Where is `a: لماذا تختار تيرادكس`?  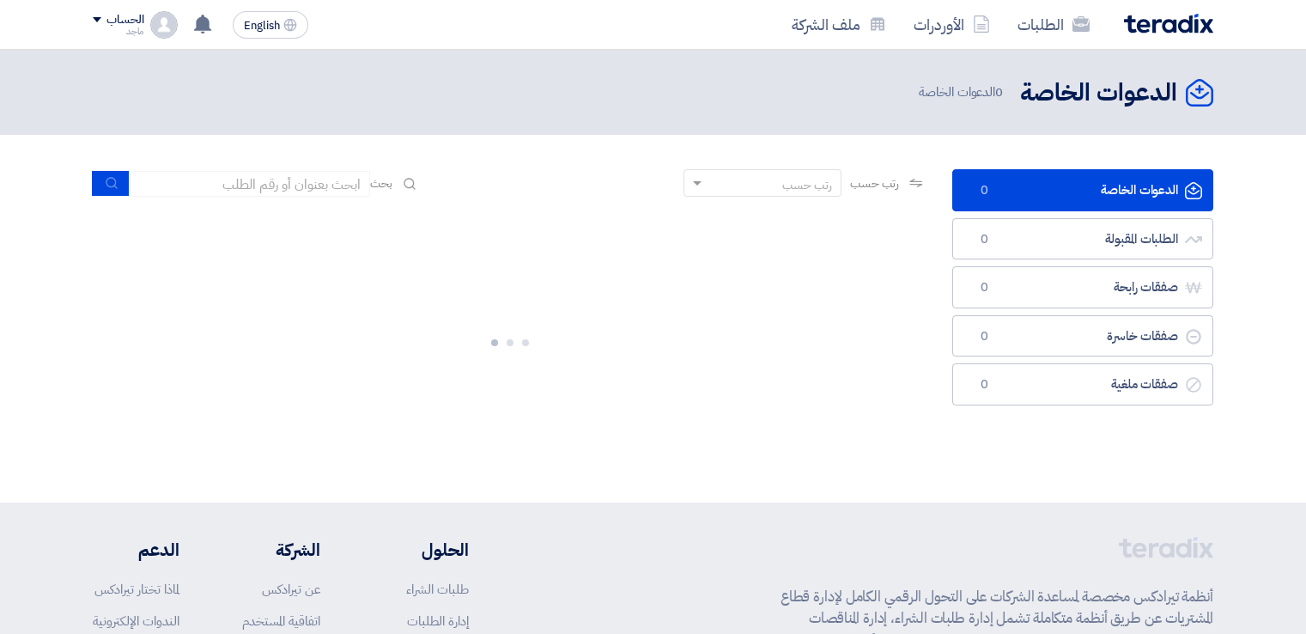 a: لماذا تختار تيرادكس is located at coordinates (137, 589).